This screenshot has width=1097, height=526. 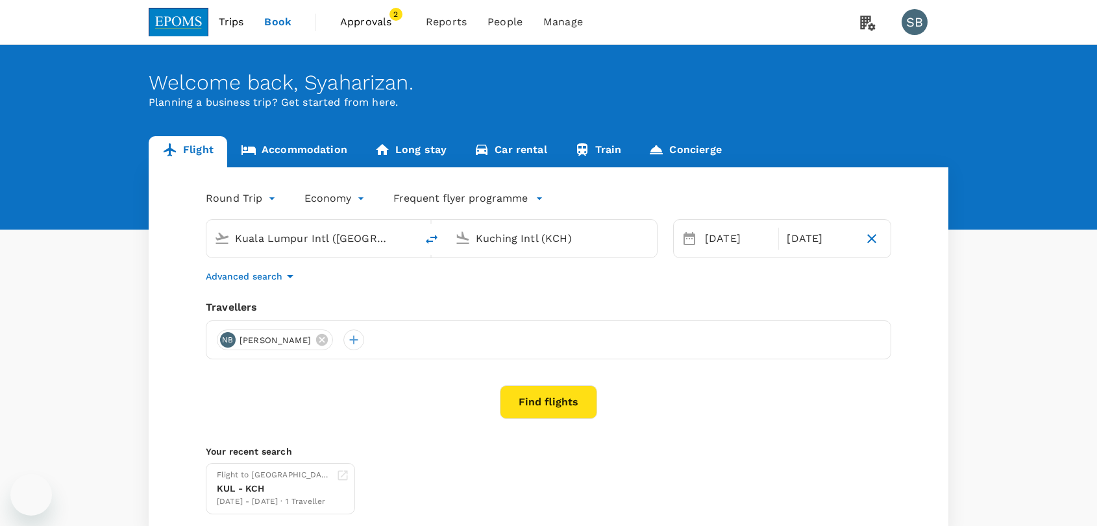 I want to click on img: EPOMS SDN BHD, so click(x=178, y=22).